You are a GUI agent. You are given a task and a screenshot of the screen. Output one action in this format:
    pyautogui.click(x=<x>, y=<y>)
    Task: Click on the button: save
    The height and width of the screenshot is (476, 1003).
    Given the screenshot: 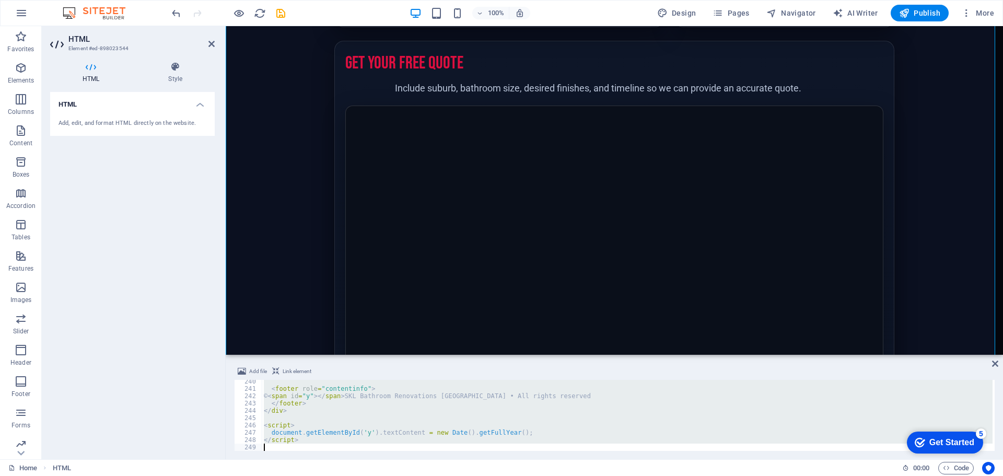 What is the action you would take?
    pyautogui.click(x=280, y=13)
    